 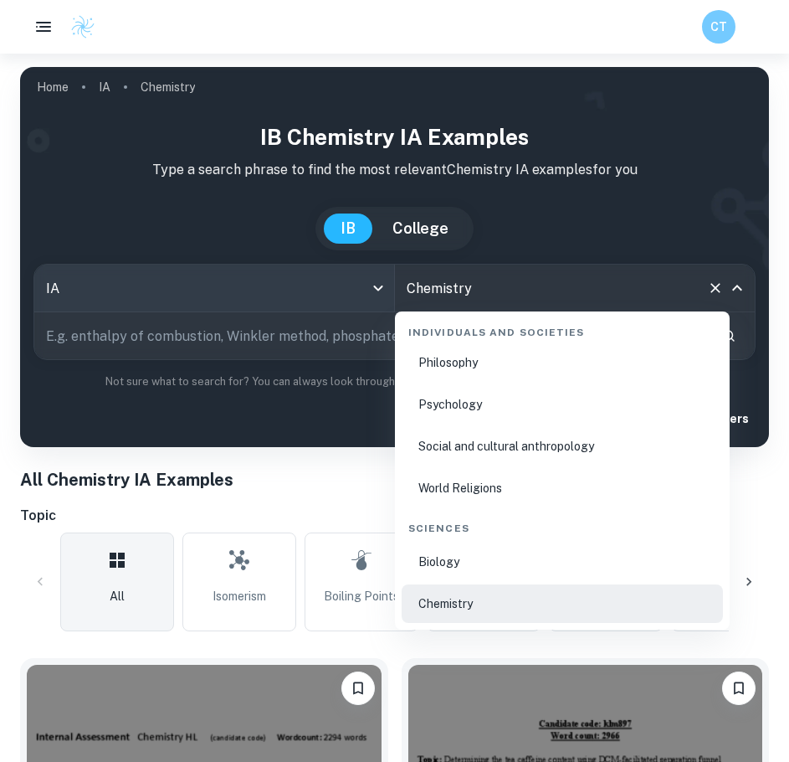 I want to click on p: Type a search phrase to find the most relevant Chemistry IA examples for you, so click(x=394, y=170).